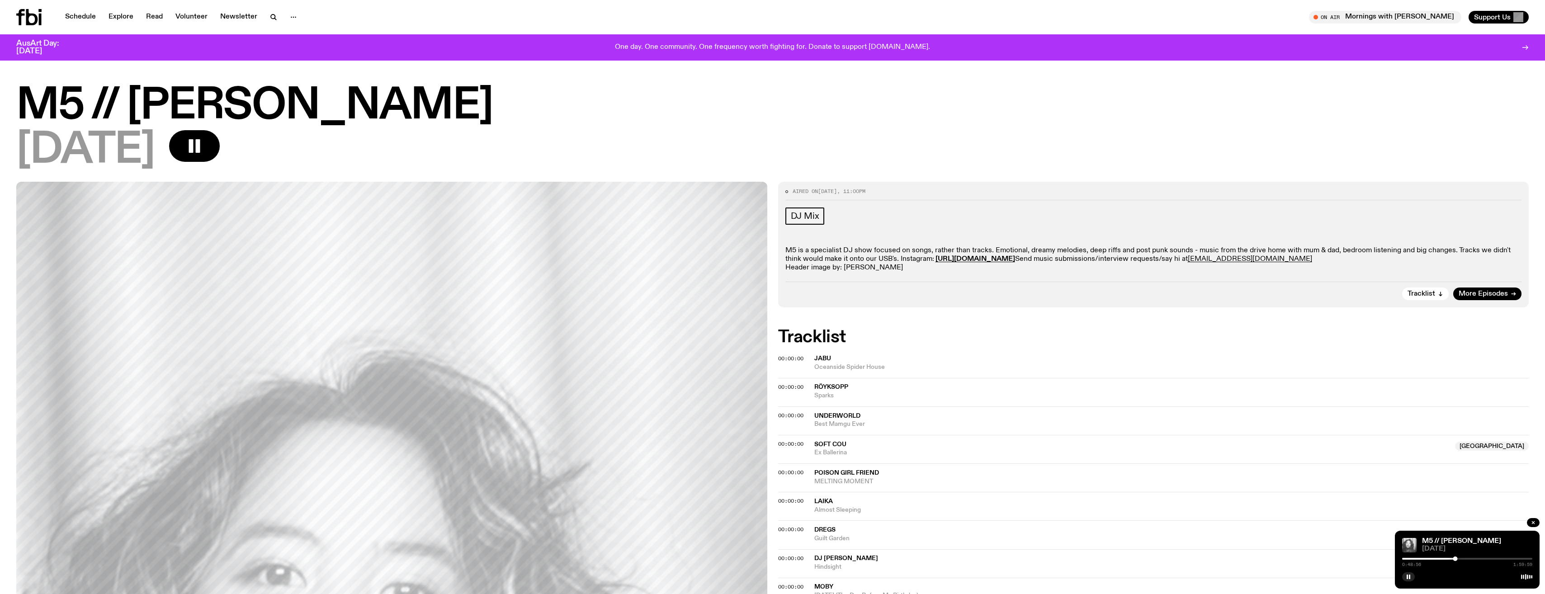 This screenshot has height=594, width=1545. I want to click on span: MELTING MOMENT, so click(1172, 482).